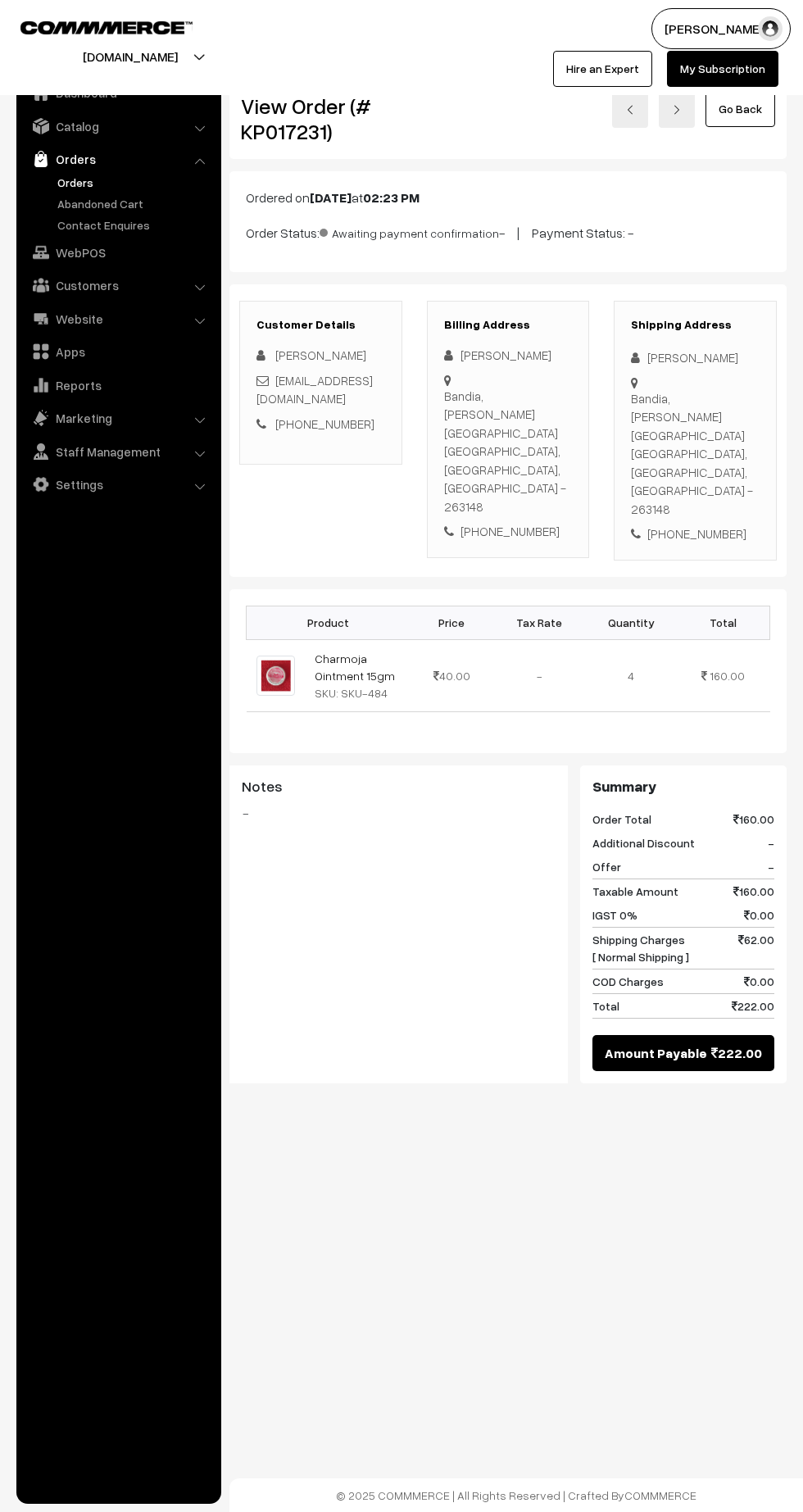 The width and height of the screenshot is (803, 1512). I want to click on img: CHARMOJA.jpg, so click(275, 675).